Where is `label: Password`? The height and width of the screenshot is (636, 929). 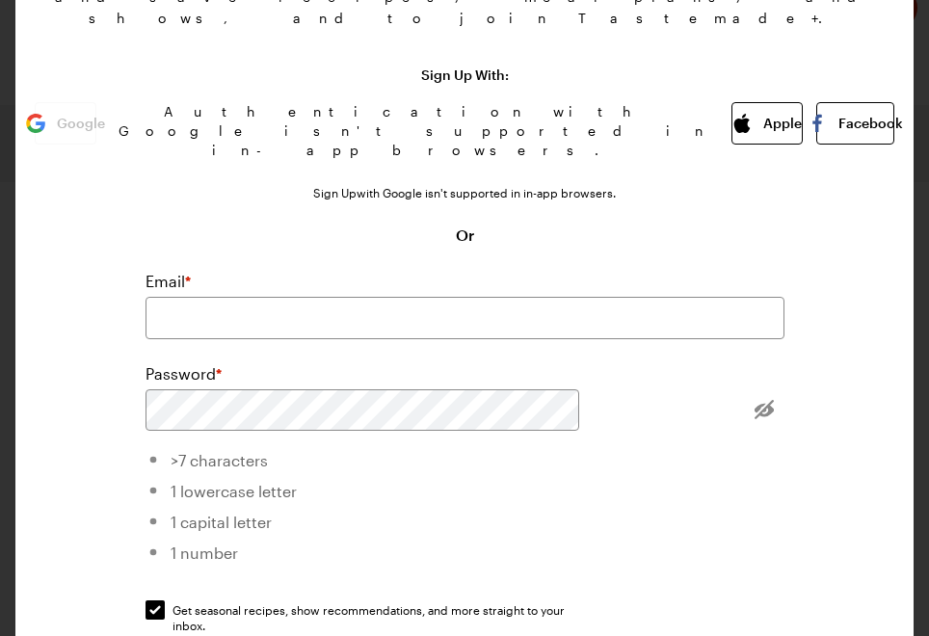 label: Password is located at coordinates (183, 374).